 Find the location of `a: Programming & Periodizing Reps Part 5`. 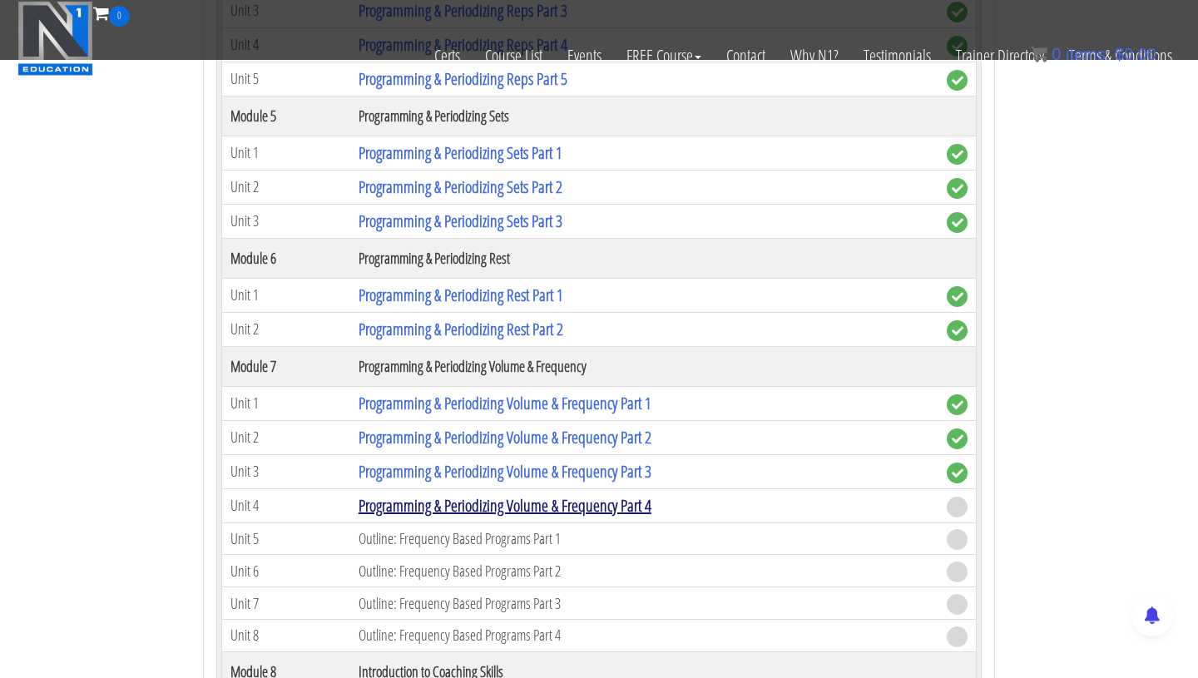

a: Programming & Periodizing Reps Part 5 is located at coordinates (463, 78).